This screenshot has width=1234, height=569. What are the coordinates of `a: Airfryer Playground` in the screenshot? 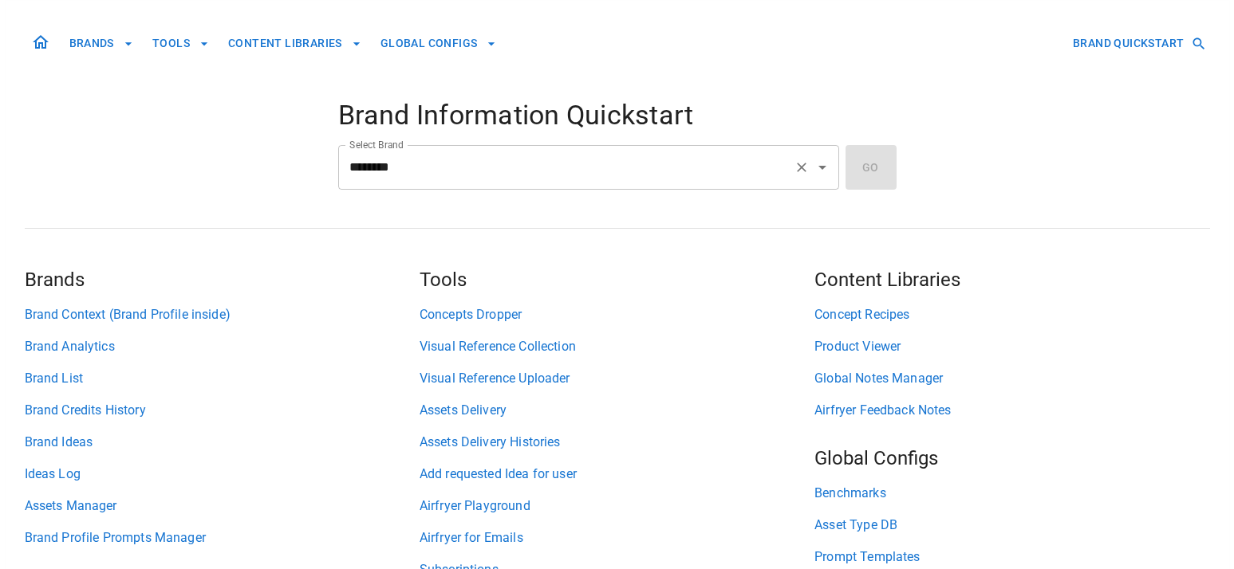 It's located at (616, 506).